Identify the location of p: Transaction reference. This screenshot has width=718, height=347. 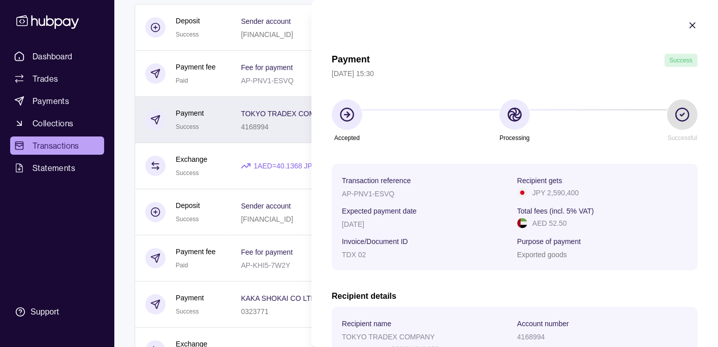
(376, 181).